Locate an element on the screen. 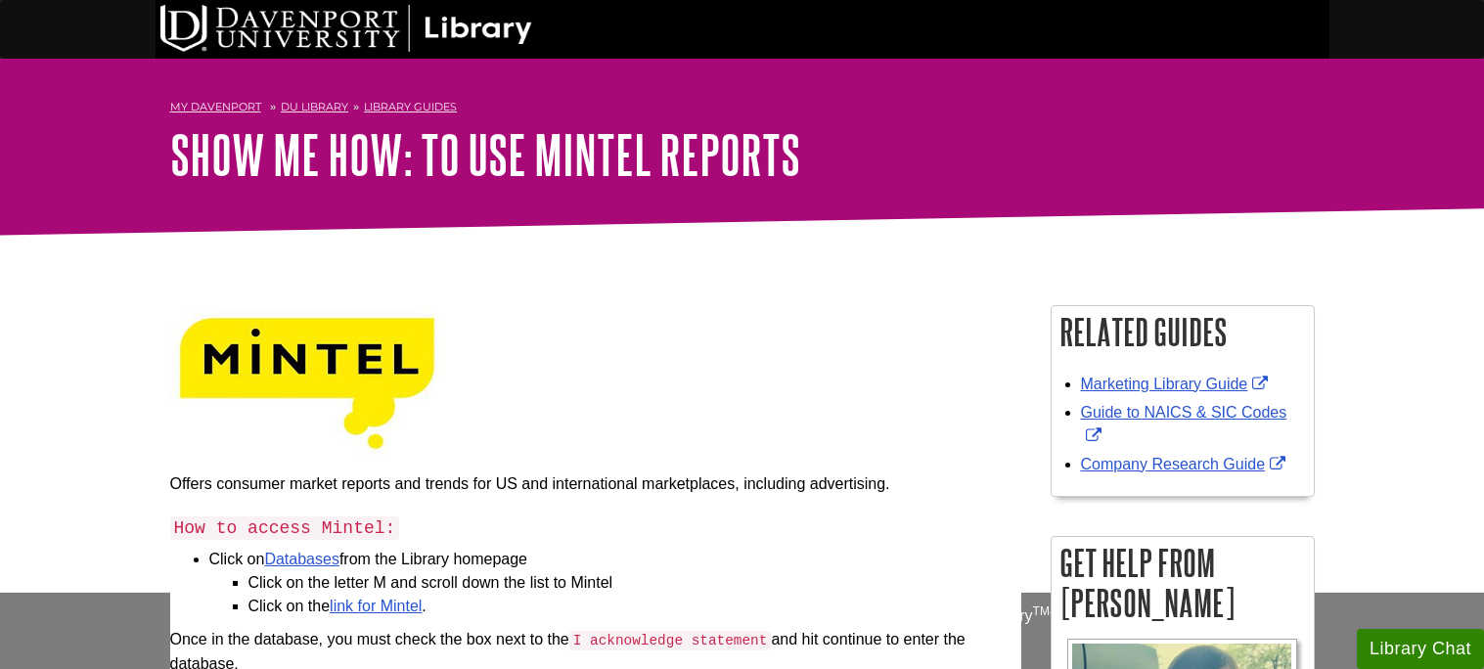 The width and height of the screenshot is (1484, 669). code: How to access Mintel: is located at coordinates (285, 528).